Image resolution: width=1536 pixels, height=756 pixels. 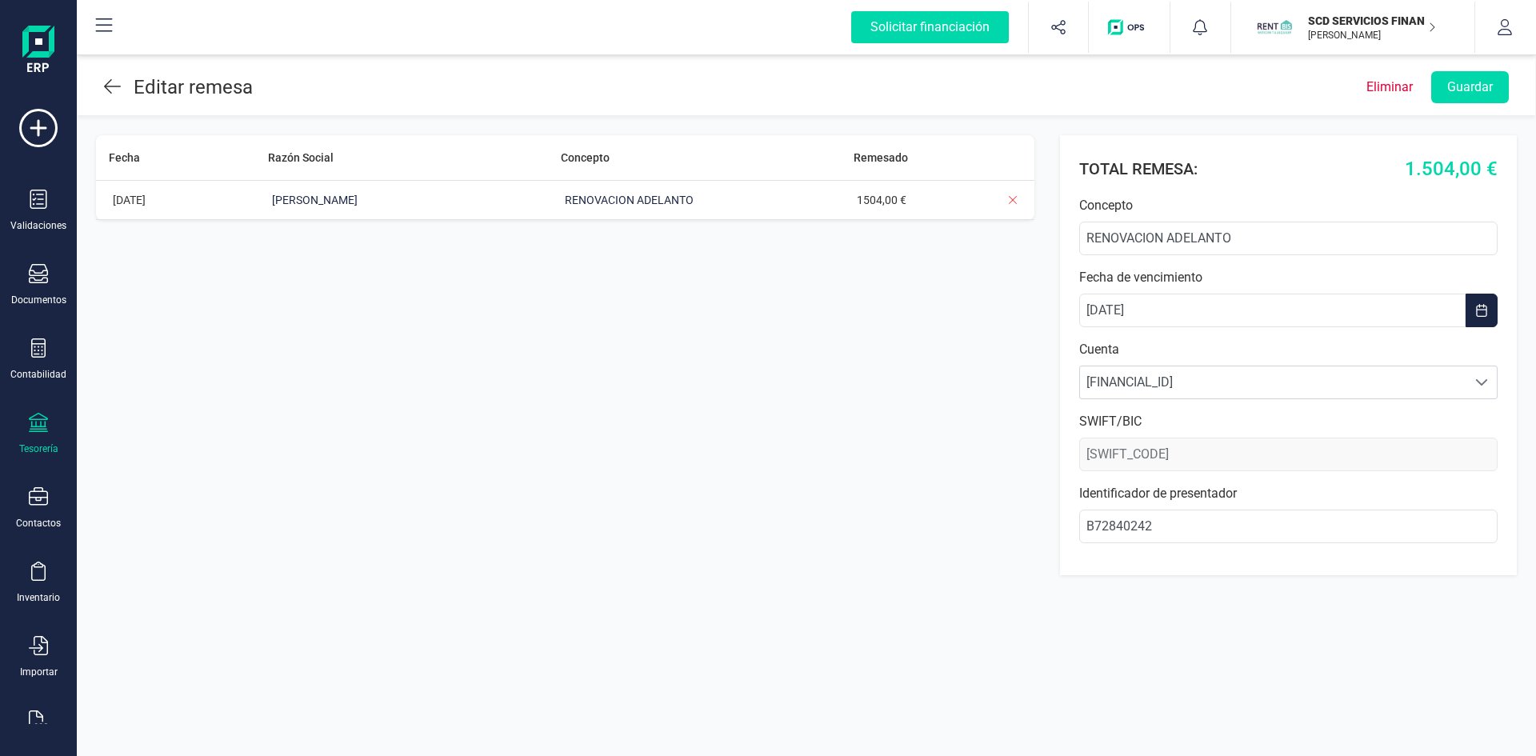 I want to click on button: Solicitar financiación, so click(x=930, y=27).